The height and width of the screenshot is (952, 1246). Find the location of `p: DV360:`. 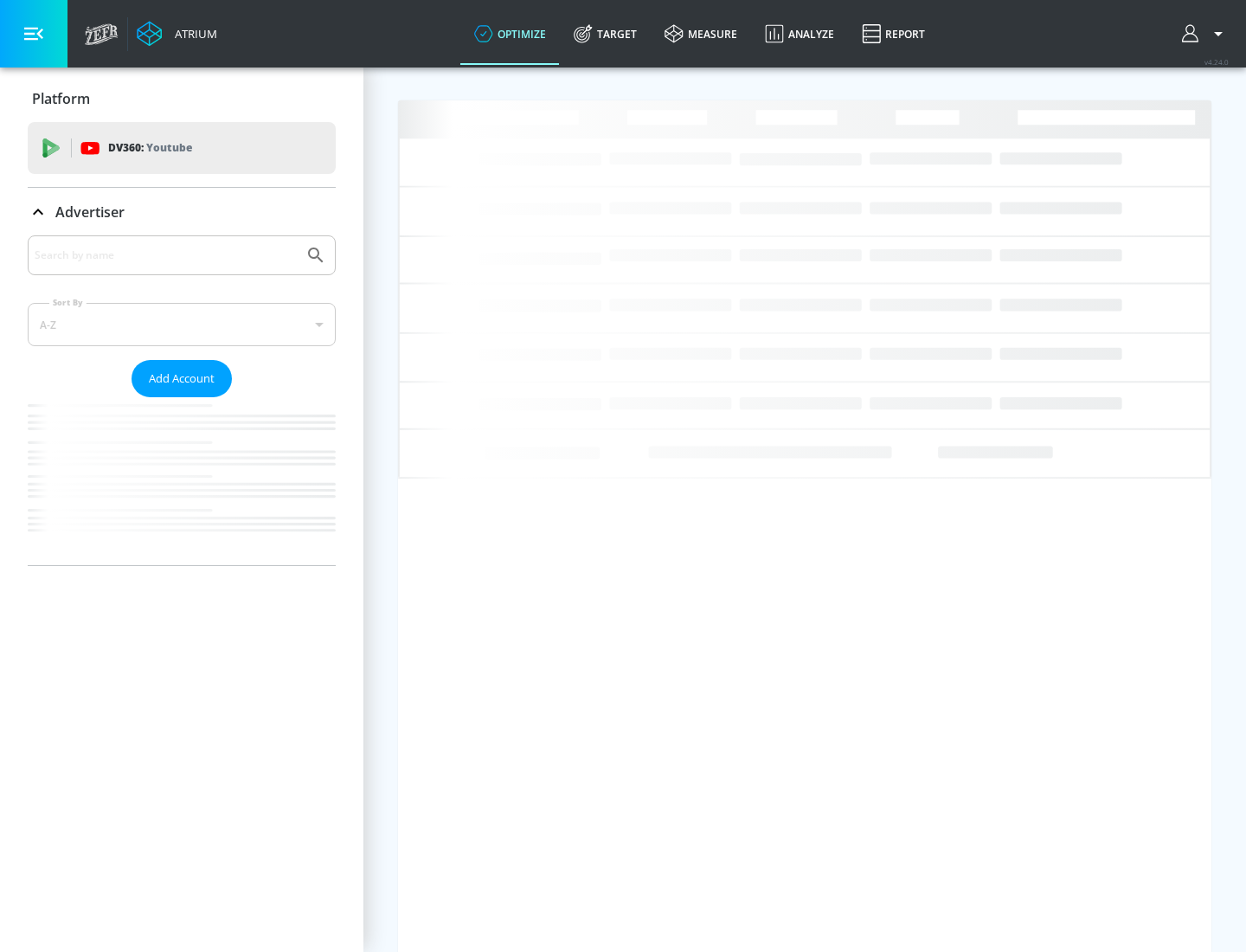

p: DV360: is located at coordinates (150, 148).